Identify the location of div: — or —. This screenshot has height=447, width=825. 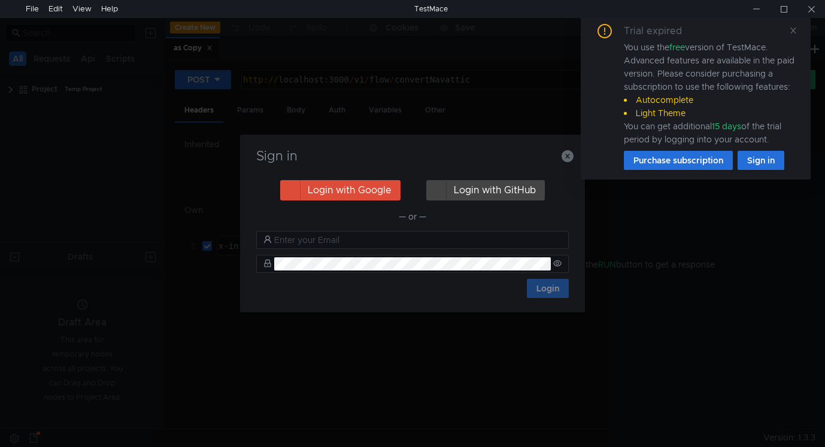
(412, 217).